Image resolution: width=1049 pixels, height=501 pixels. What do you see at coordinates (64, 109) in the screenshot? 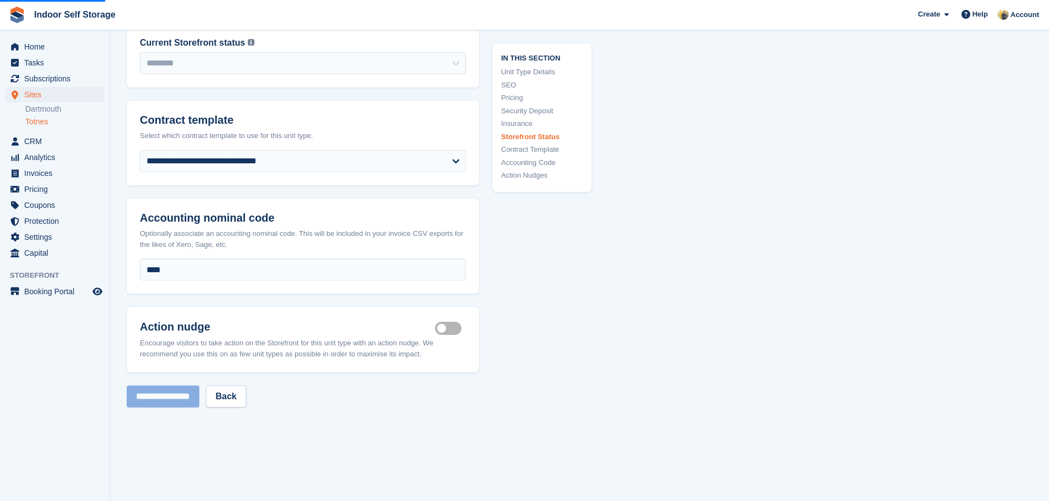
I see `a: Dartmouth` at bounding box center [64, 109].